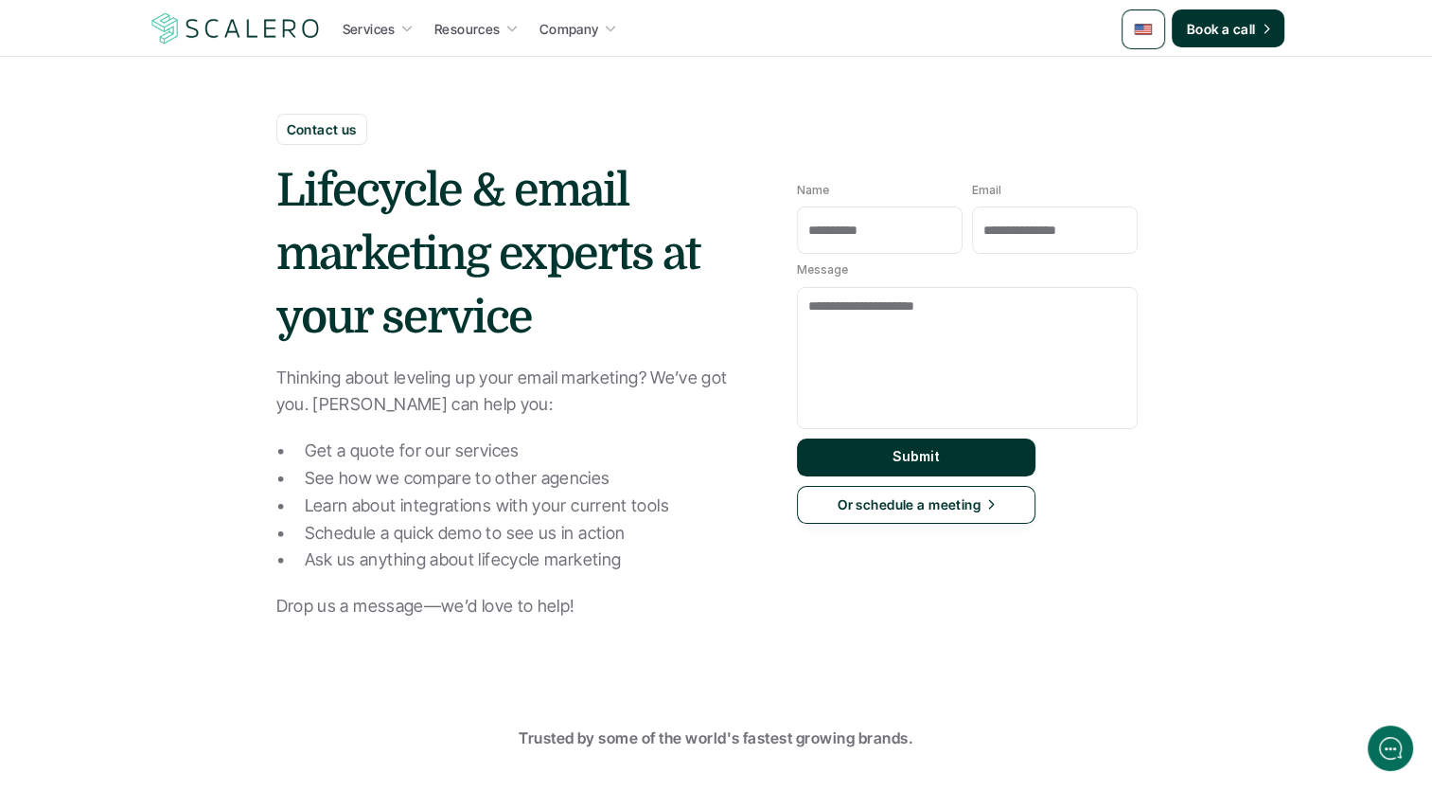  Describe the element at coordinates (527, 560) in the screenshot. I see `p: Ask us anything about lifecycle marketing` at that location.